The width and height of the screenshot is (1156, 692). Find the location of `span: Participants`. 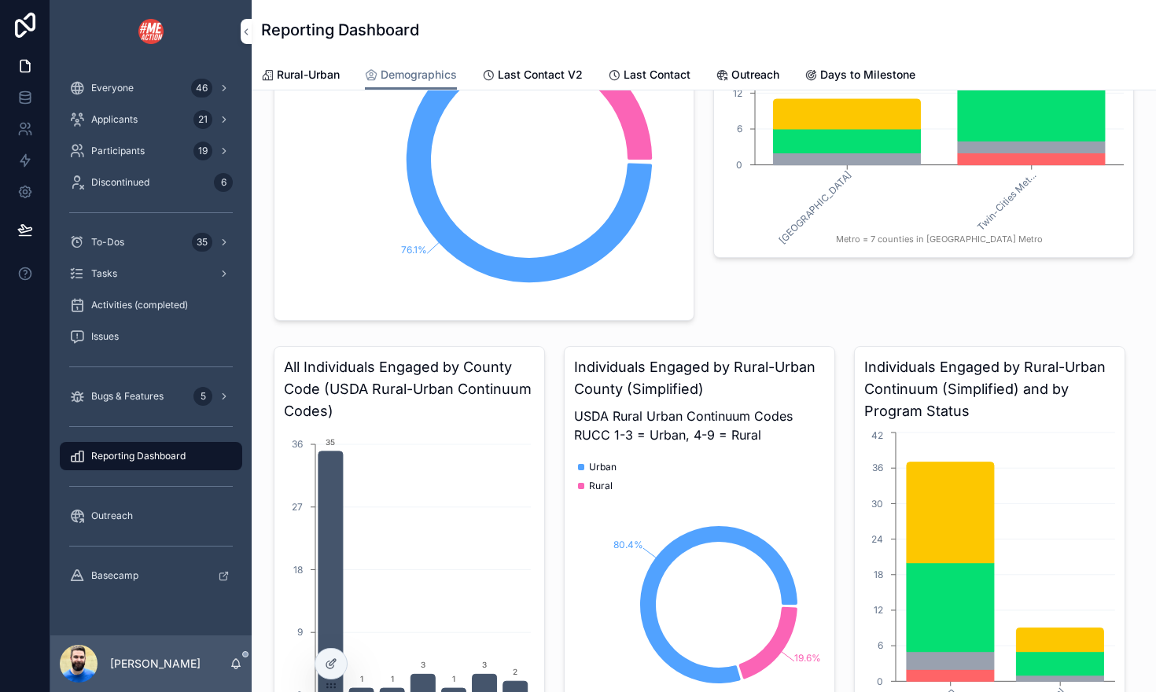

span: Participants is located at coordinates (118, 151).